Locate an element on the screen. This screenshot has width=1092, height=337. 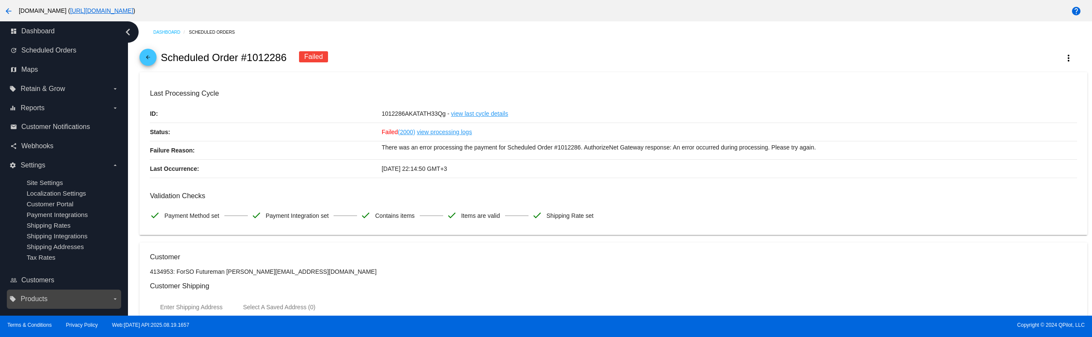
div: Enter Shipping Address is located at coordinates (191, 307).